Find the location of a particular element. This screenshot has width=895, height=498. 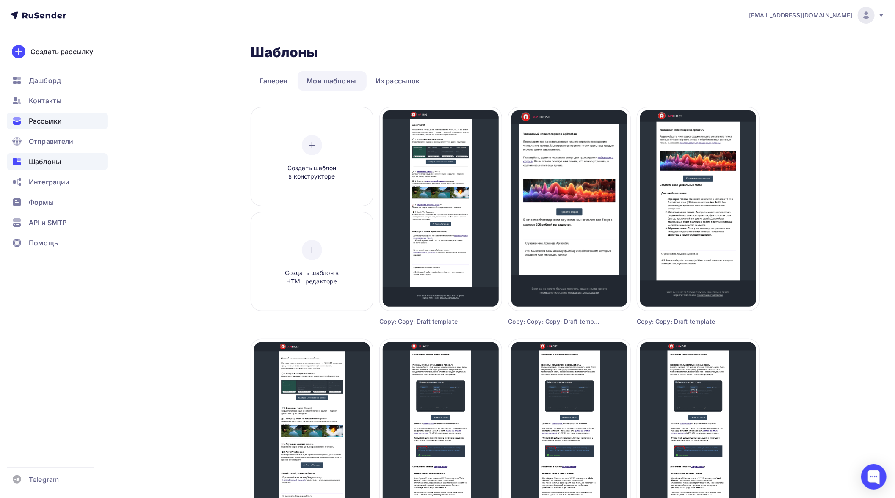

span: Помощь is located at coordinates (43, 243).